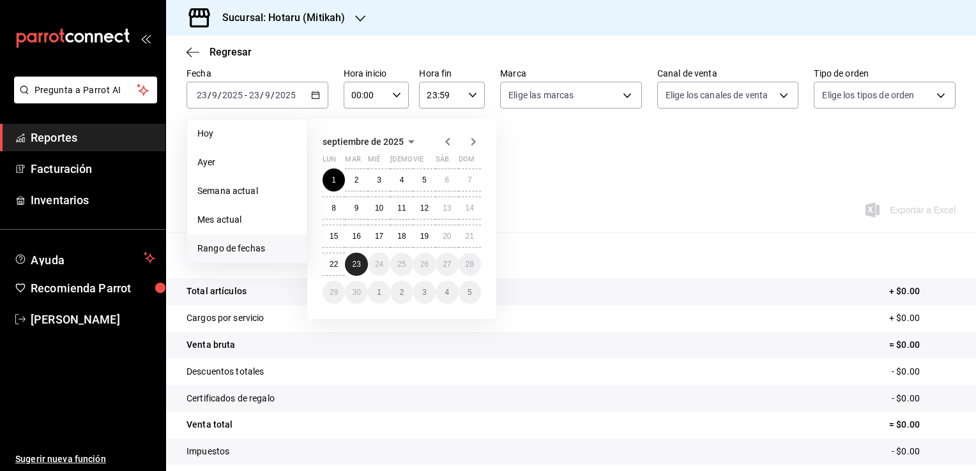 This screenshot has width=976, height=471. Describe the element at coordinates (93, 200) in the screenshot. I see `span: Inventarios` at that location.